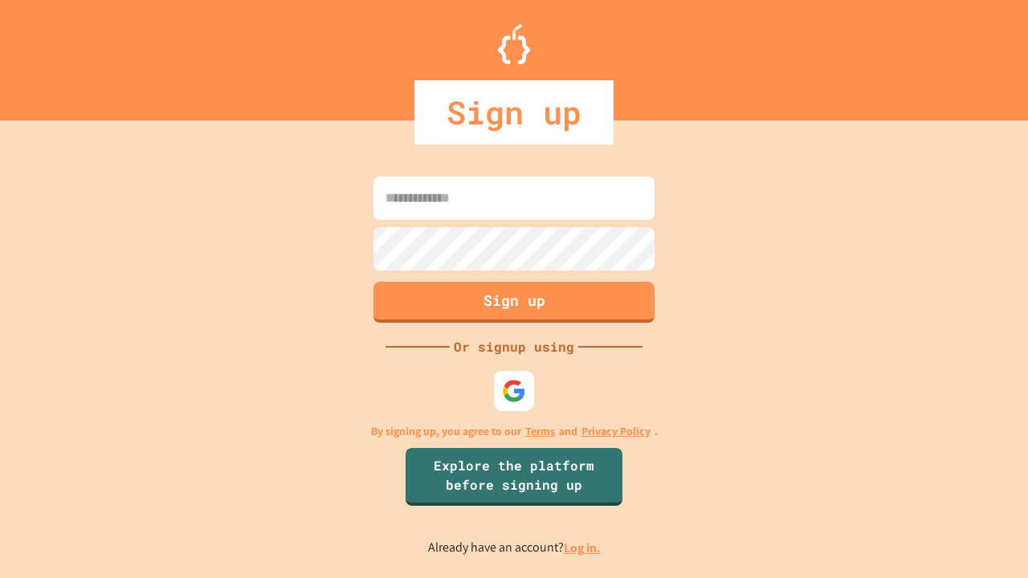  What do you see at coordinates (514, 477) in the screenshot?
I see `a: Explore the platform before signing up` at bounding box center [514, 477].